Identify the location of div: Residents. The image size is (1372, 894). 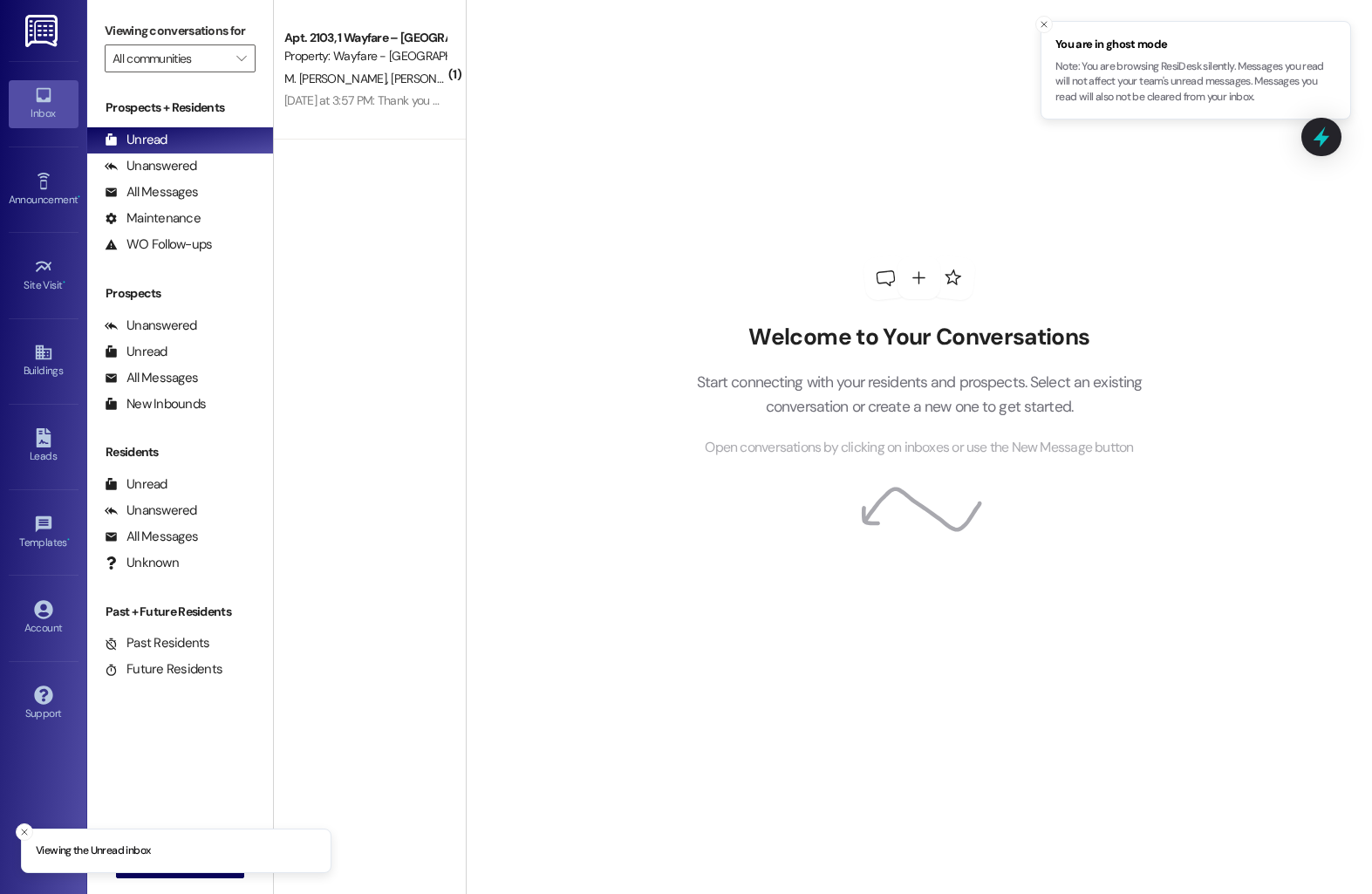
(180, 452).